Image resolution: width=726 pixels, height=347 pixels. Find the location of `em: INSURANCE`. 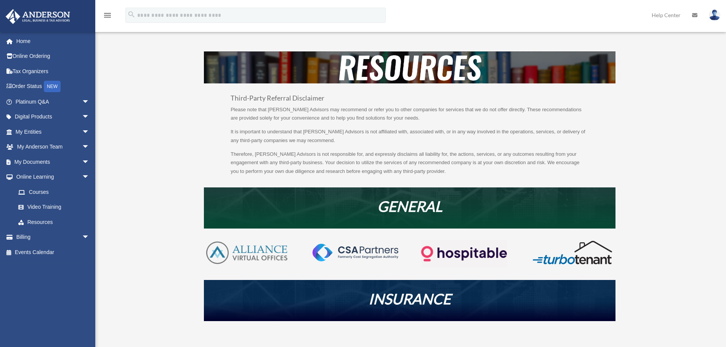

em: INSURANCE is located at coordinates (410, 299).